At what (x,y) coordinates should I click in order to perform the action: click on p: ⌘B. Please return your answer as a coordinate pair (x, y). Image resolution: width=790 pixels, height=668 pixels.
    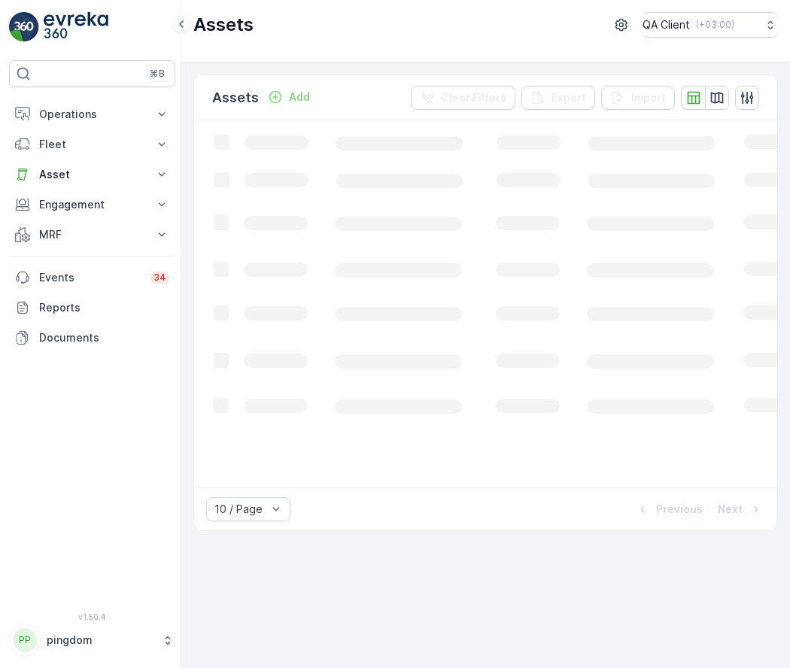
    Looking at the image, I should click on (157, 74).